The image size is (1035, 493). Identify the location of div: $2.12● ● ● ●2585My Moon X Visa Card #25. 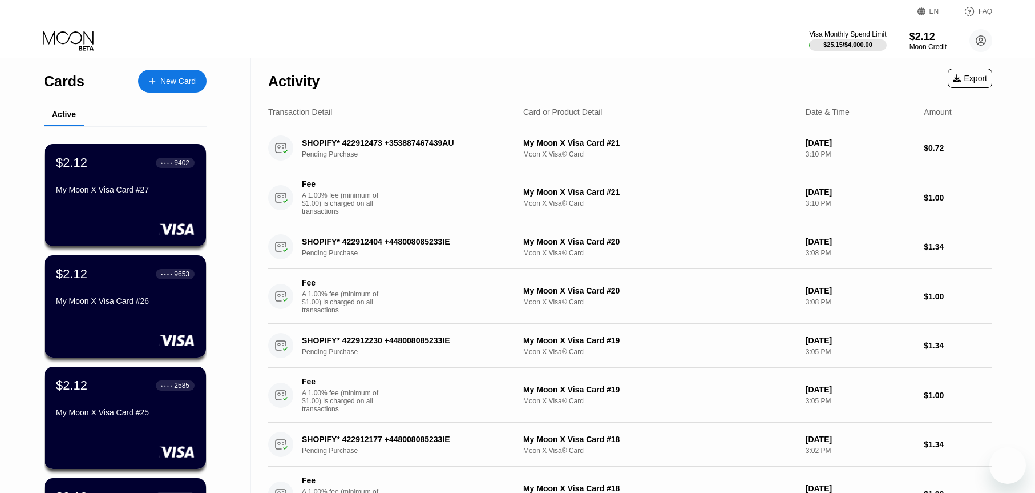
(125, 417).